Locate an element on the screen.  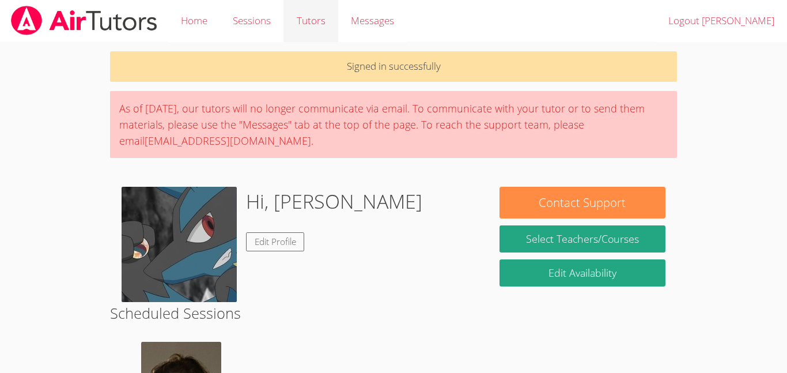
span: Messages is located at coordinates (372, 20).